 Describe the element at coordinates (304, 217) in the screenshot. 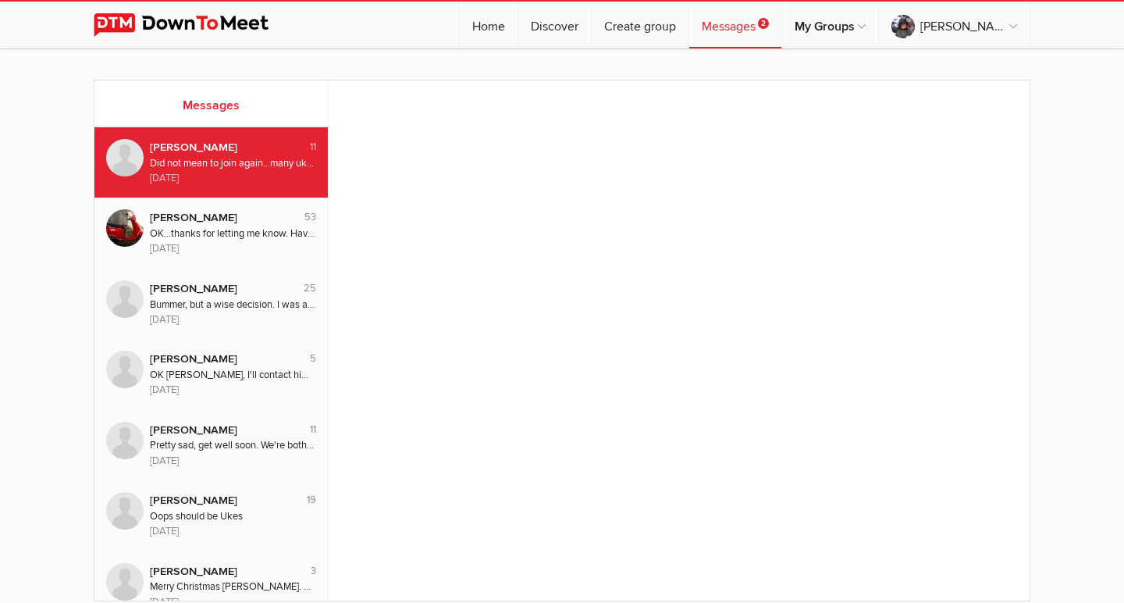

I see `div: 53` at that location.